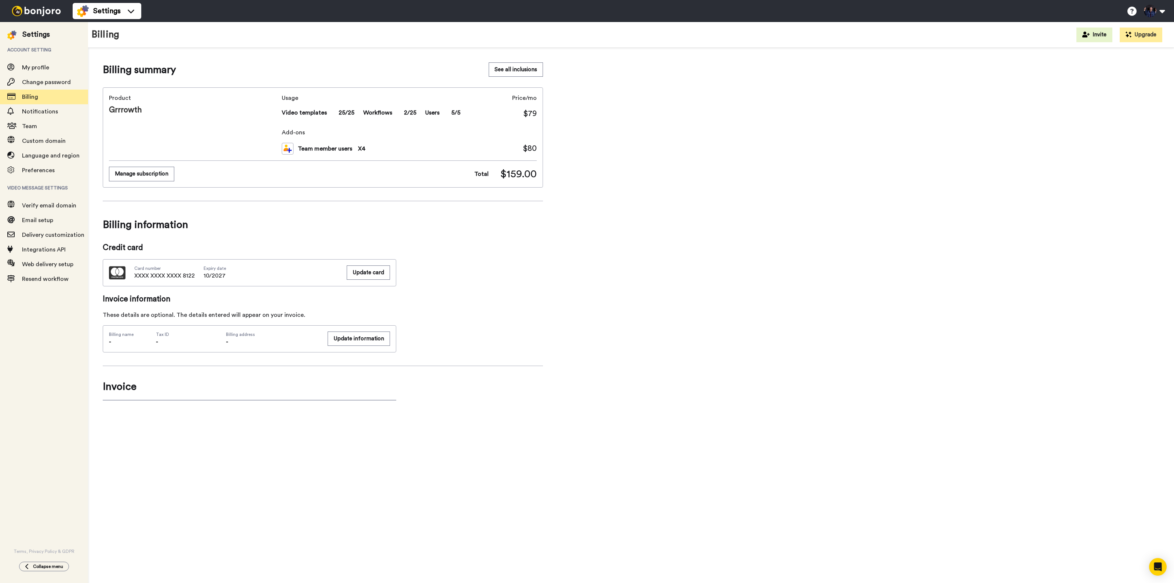  I want to click on span: Custom domain, so click(44, 141).